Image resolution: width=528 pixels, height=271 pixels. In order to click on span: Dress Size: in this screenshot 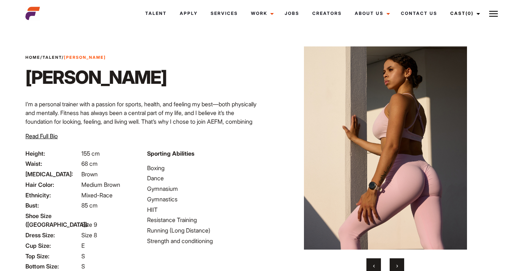, I will do `click(53, 235)`.